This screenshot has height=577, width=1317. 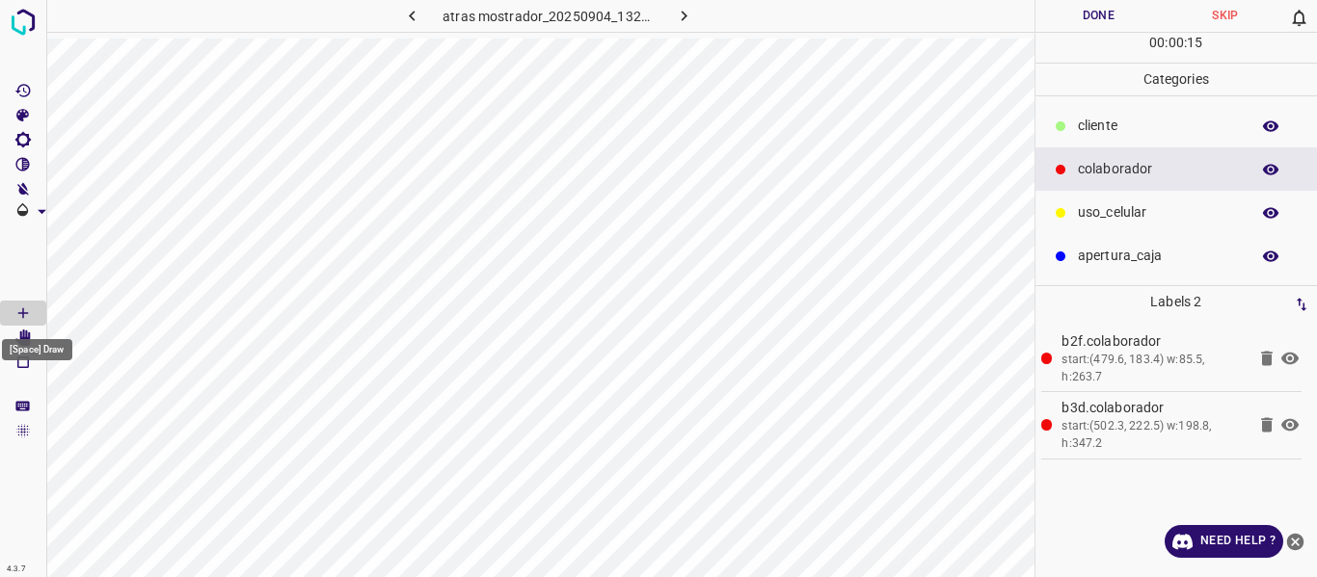 What do you see at coordinates (1153, 368) in the screenshot?
I see `div: start:(479.6, 183.4) w:85.5, h:263.7` at bounding box center [1153, 368].